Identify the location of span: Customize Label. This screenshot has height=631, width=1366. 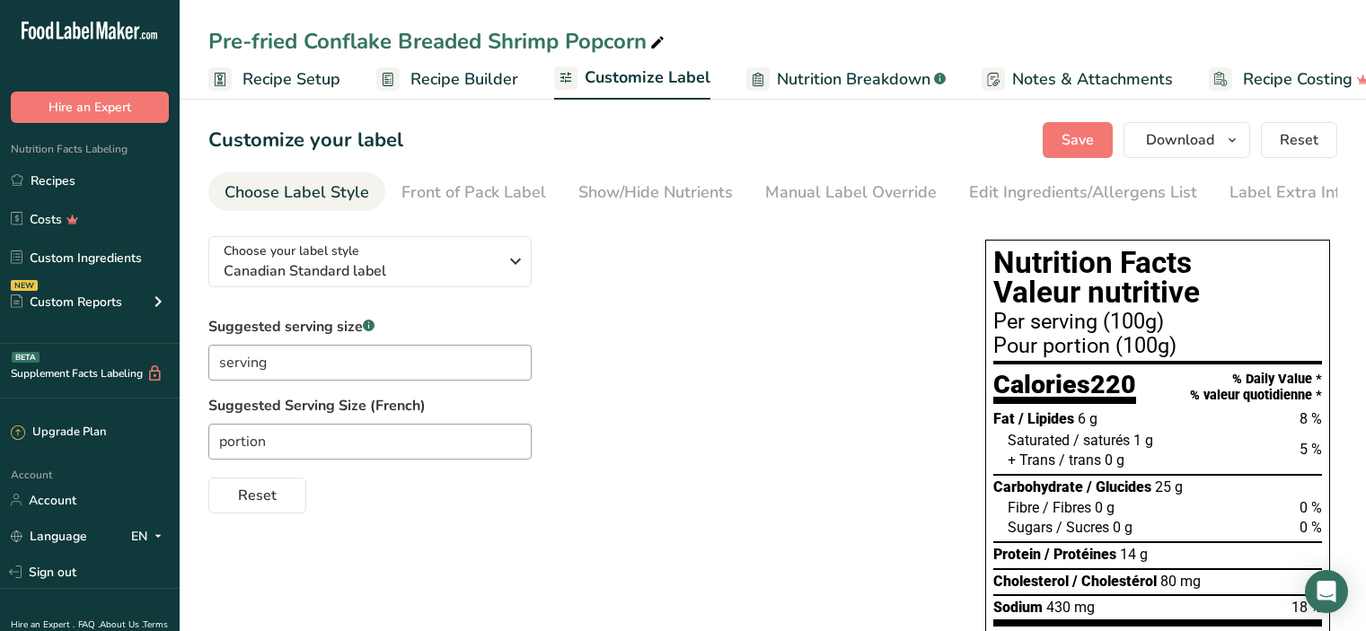
(647, 77).